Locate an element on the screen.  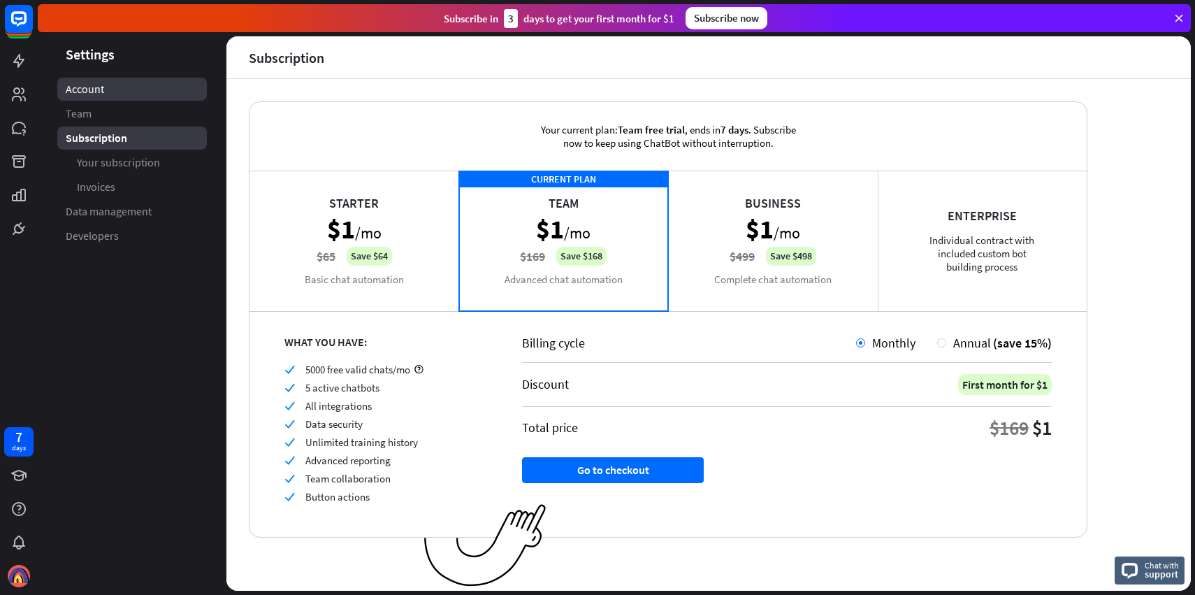
a: Developers is located at coordinates (132, 236).